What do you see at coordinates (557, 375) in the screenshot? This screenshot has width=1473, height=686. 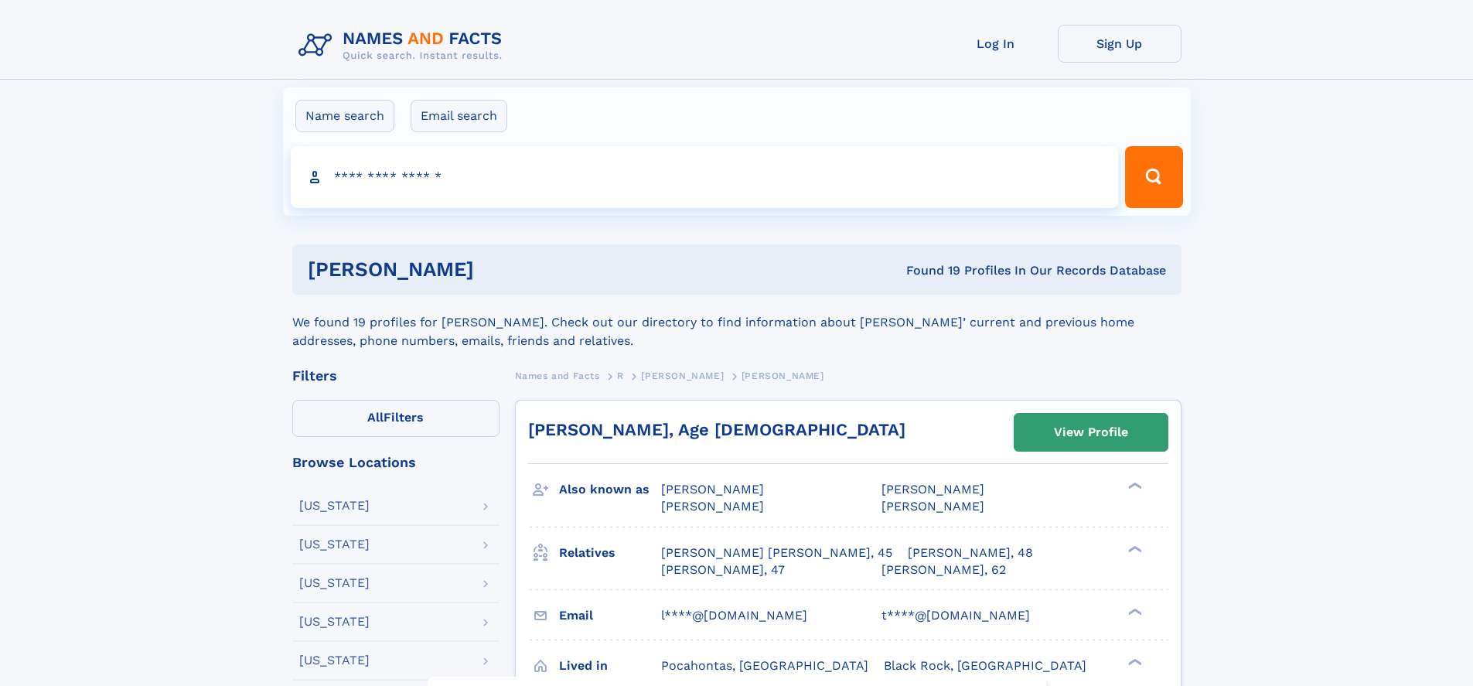 I see `a: Names and Facts` at bounding box center [557, 375].